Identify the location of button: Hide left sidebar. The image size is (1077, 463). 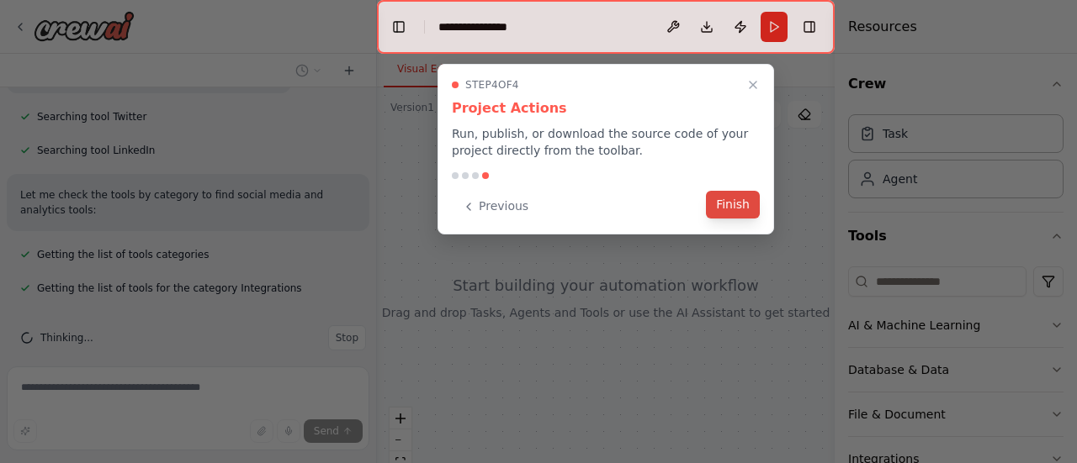
(399, 27).